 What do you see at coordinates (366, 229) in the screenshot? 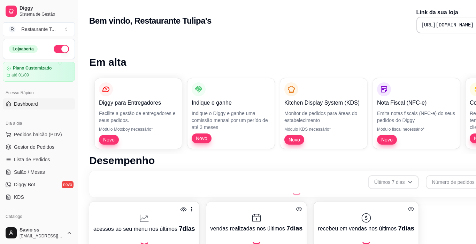
I see `p: recebeu em vendas nos últimos` at bounding box center [366, 229].